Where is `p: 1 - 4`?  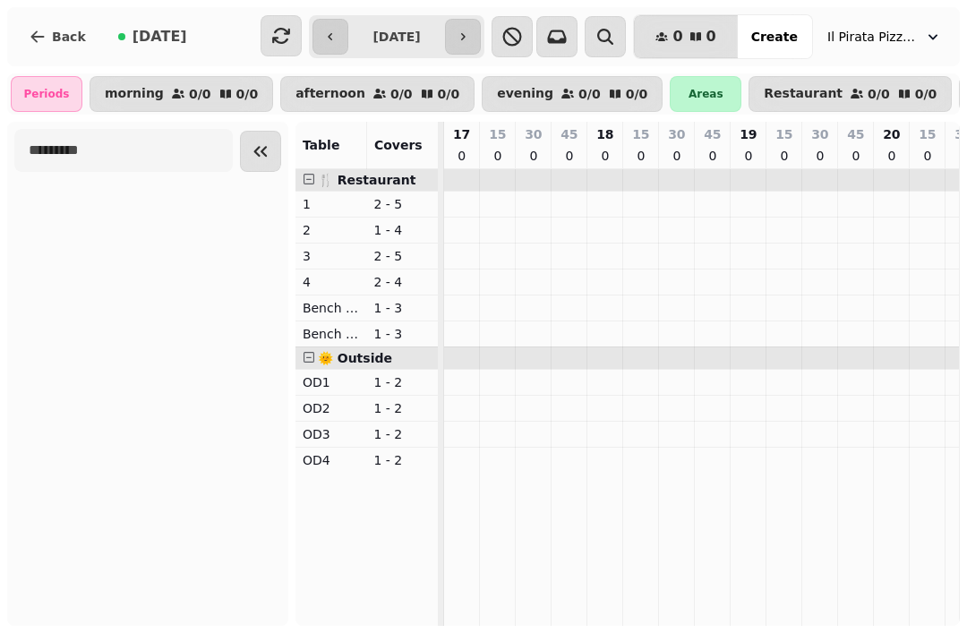
p: 1 - 4 is located at coordinates (402, 230).